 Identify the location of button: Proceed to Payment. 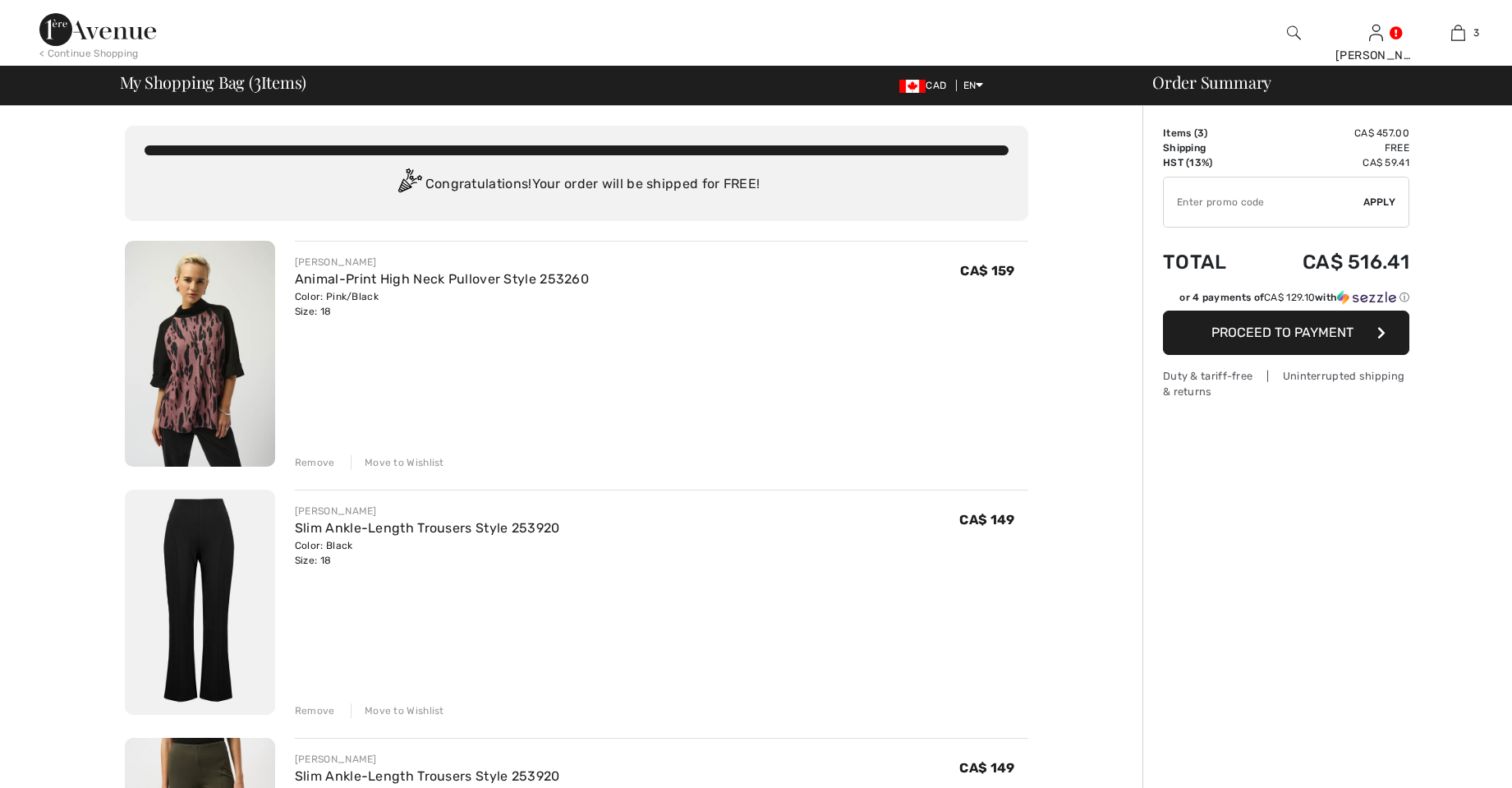
(1286, 333).